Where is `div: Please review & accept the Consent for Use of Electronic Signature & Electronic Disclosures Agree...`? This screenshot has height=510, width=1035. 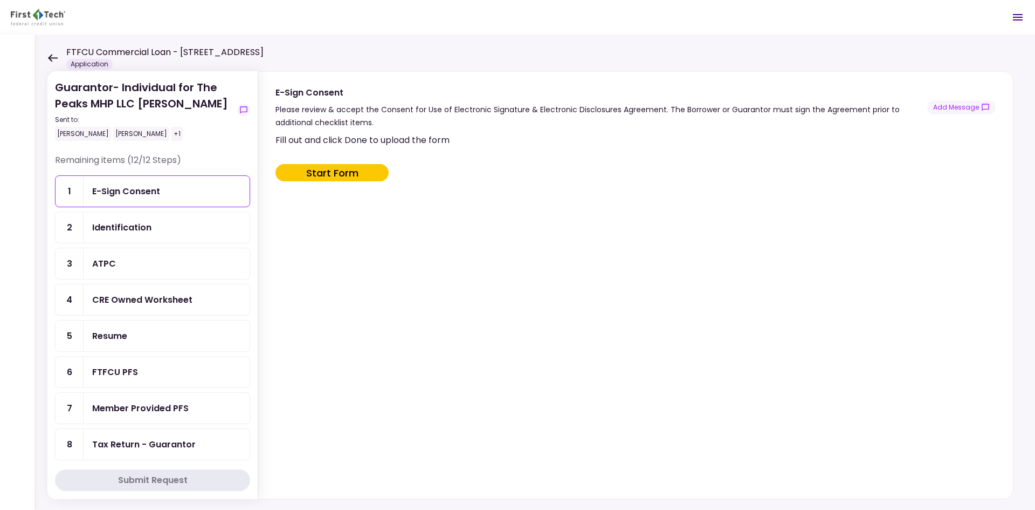 div: Please review & accept the Consent for Use of Electronic Signature & Electronic Disclosures Agree... is located at coordinates (601, 116).